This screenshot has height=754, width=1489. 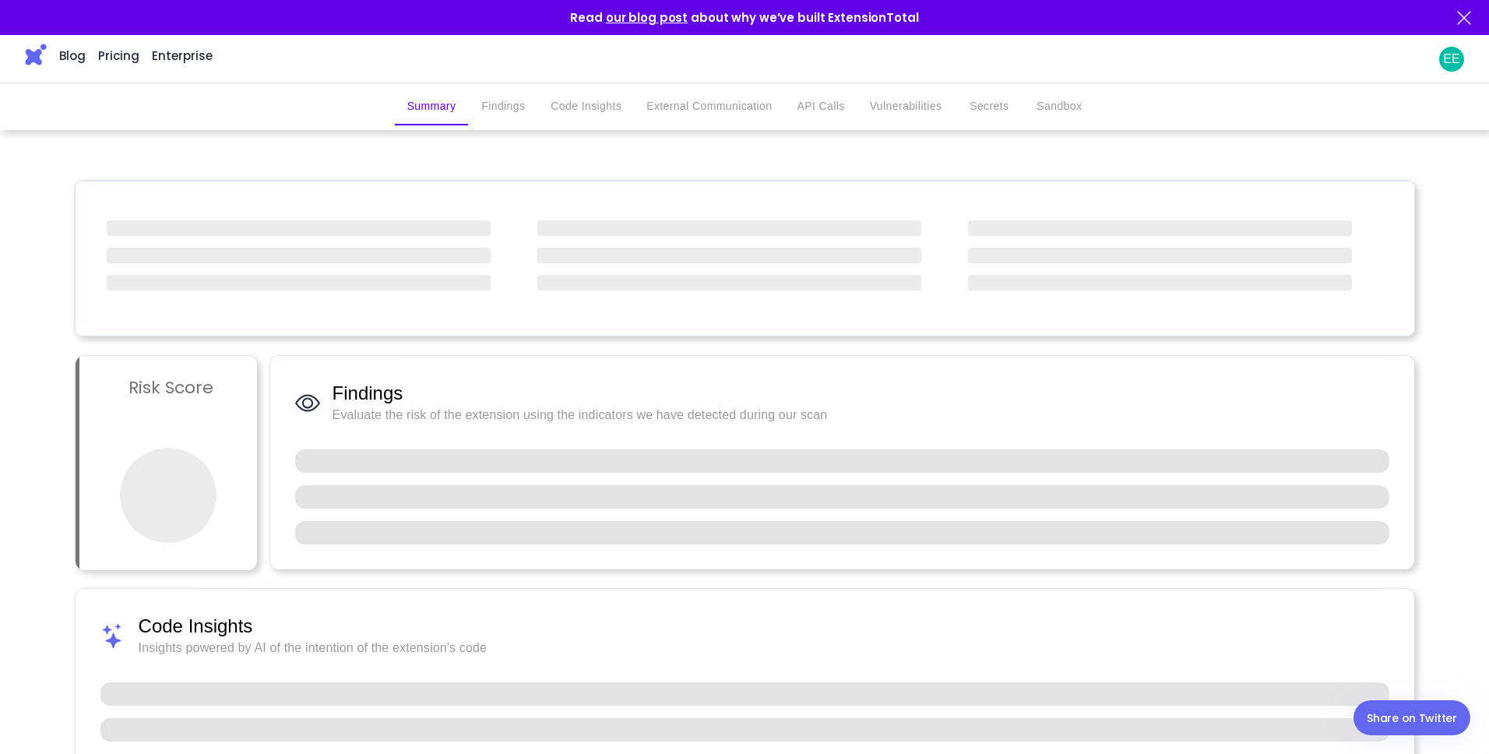 What do you see at coordinates (308, 403) in the screenshot?
I see `img: Findings` at bounding box center [308, 403].